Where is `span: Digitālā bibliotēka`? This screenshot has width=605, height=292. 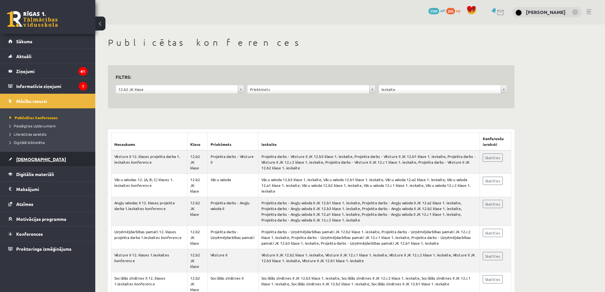
span: Digitālā bibliotēka is located at coordinates (27, 142).